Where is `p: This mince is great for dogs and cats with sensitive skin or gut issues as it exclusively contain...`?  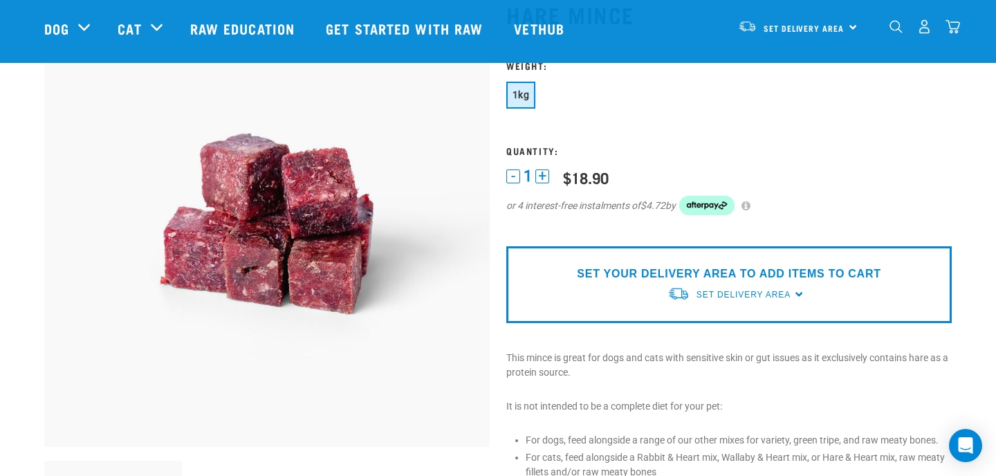 p: This mince is great for dogs and cats with sensitive skin or gut issues as it exclusively contain... is located at coordinates (729, 365).